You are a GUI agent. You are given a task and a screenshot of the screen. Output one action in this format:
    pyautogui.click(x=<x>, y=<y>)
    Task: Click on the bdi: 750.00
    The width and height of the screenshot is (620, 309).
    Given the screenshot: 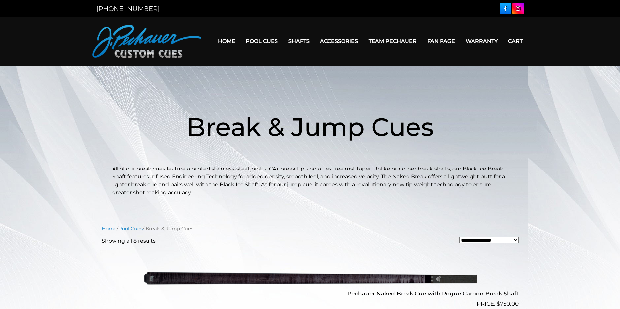 What is the action you would take?
    pyautogui.click(x=507, y=304)
    